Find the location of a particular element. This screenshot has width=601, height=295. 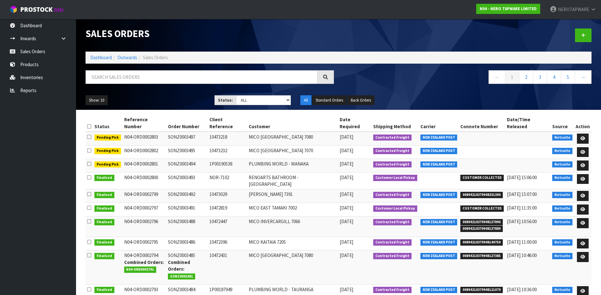

th: Status is located at coordinates (108, 123).